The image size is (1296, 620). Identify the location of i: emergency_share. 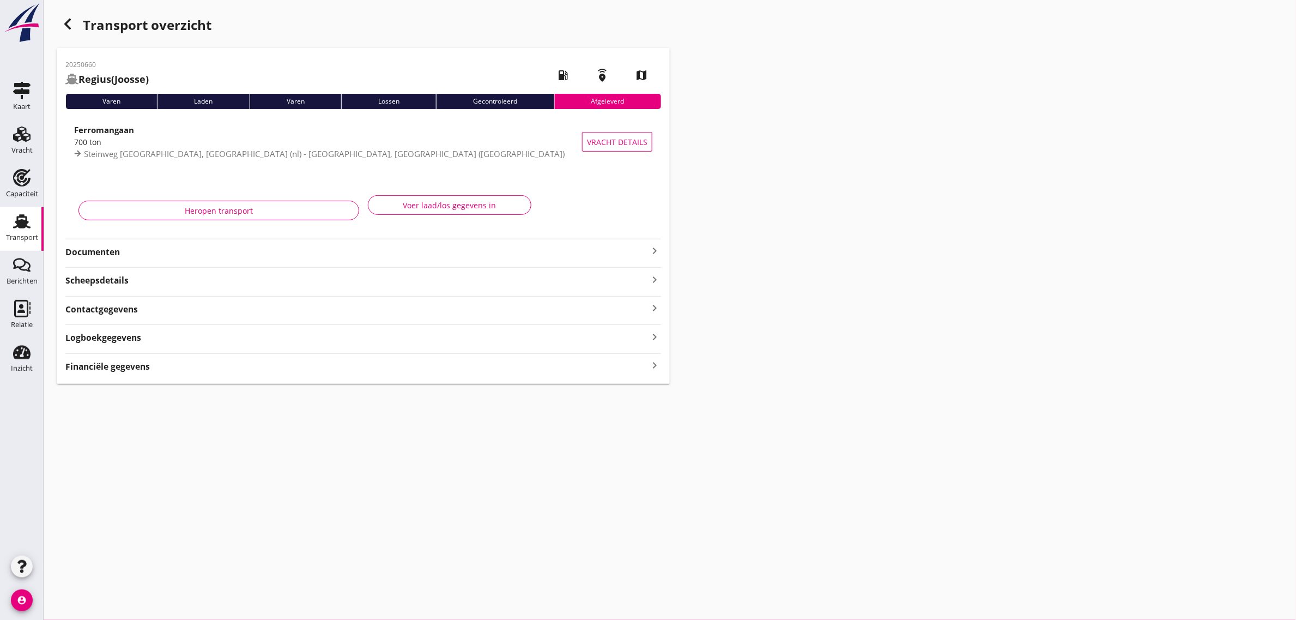
(602, 75).